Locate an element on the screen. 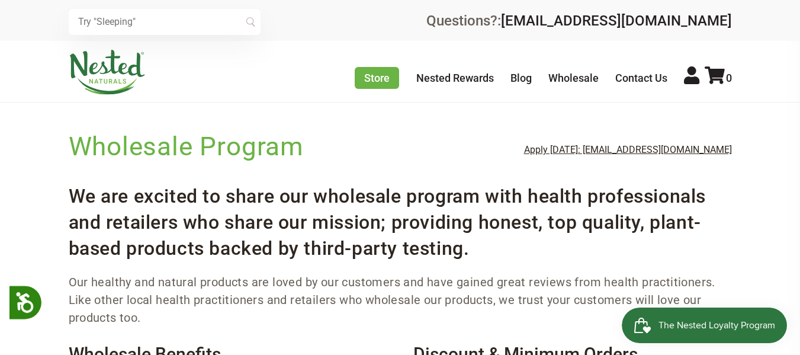 This screenshot has height=355, width=800. a: Contact Us is located at coordinates (641, 78).